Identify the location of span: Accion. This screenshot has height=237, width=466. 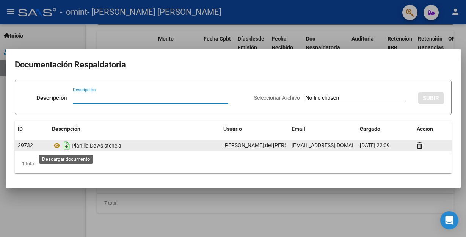
(425, 129).